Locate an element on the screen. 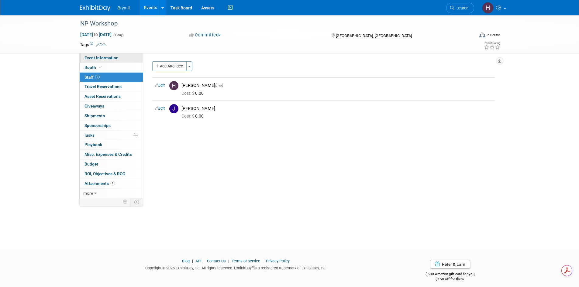 This screenshot has height=287, width=579. a: Search is located at coordinates (461, 8).